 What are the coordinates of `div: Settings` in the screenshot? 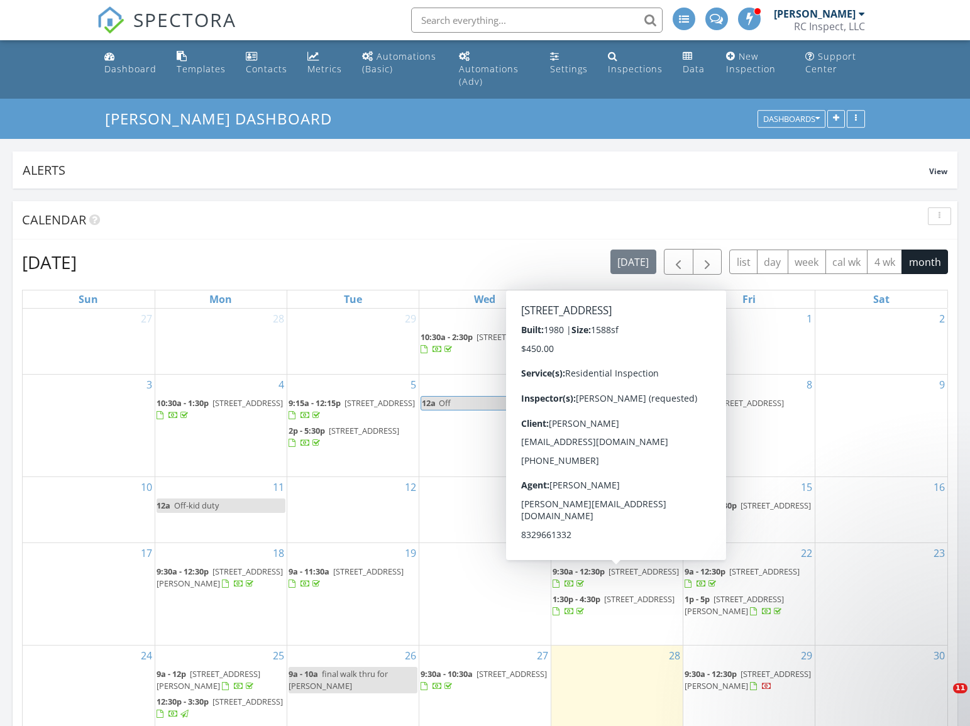 It's located at (569, 69).